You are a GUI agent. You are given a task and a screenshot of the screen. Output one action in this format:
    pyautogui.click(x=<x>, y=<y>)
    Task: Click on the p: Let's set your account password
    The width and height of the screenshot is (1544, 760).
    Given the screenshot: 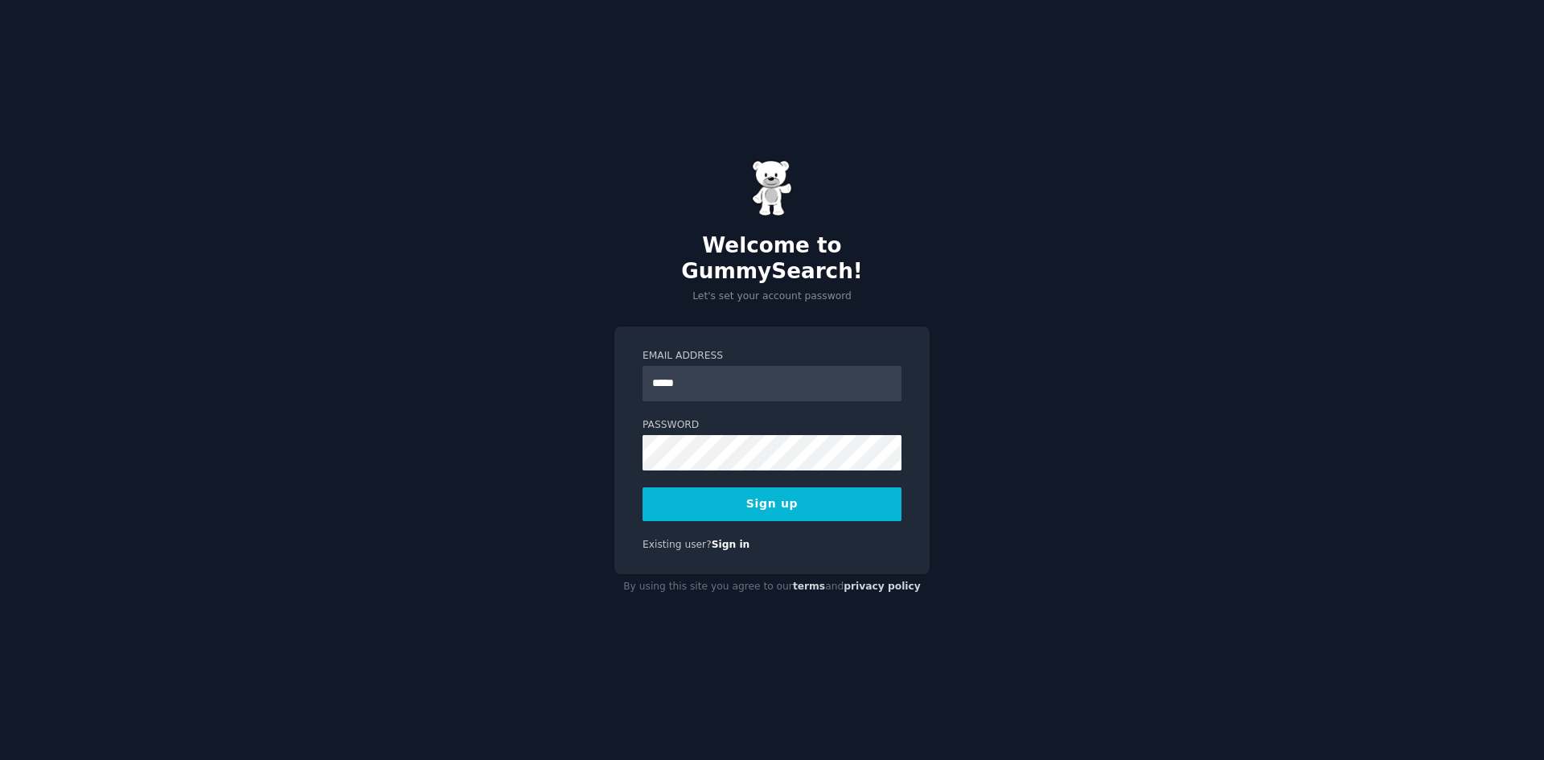 What is the action you would take?
    pyautogui.click(x=772, y=297)
    